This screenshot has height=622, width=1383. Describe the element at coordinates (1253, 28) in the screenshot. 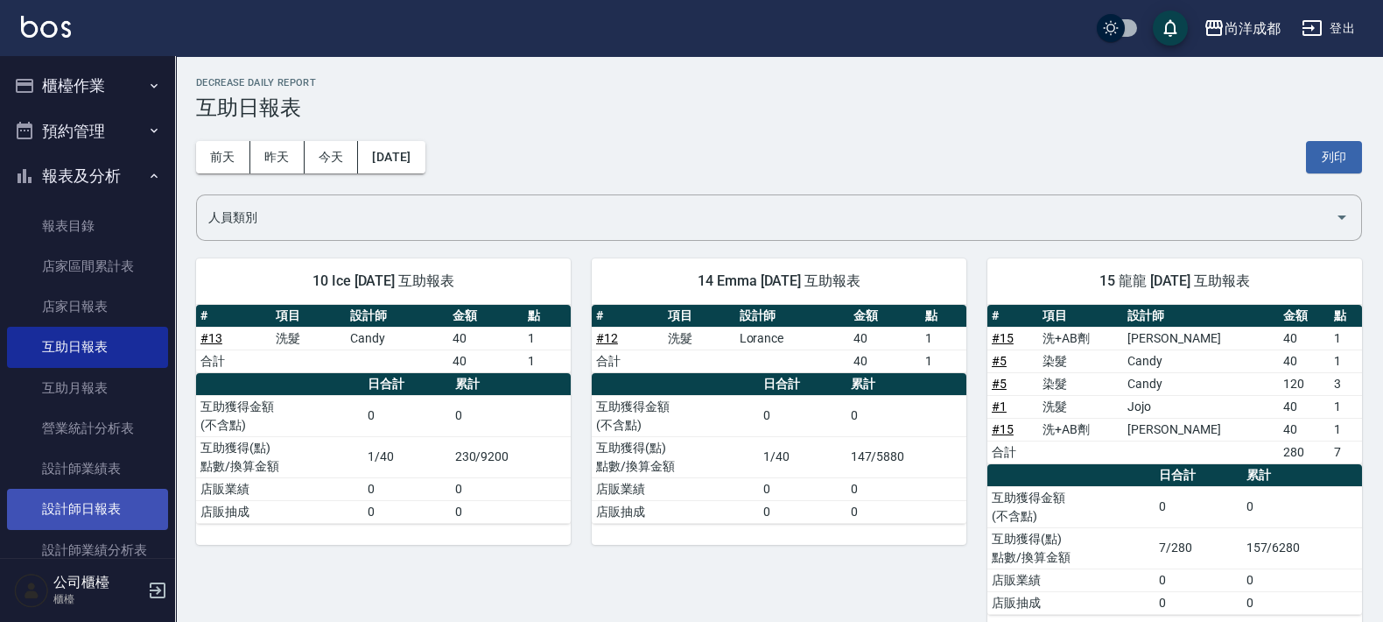

I see `div: 尚洋成都` at that location.